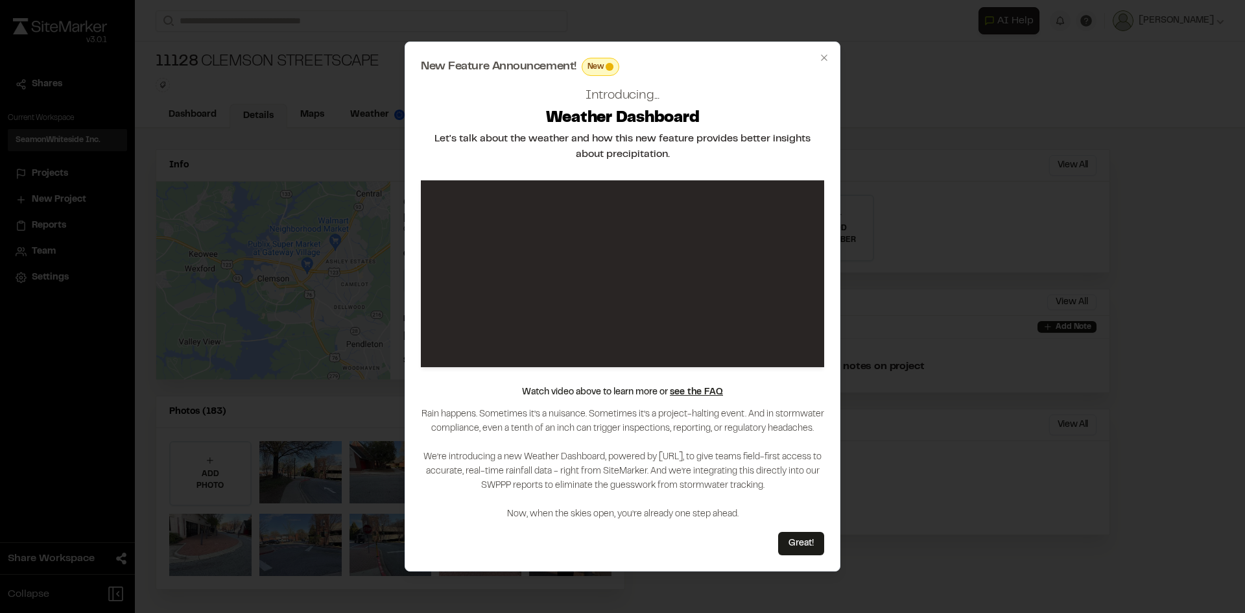 The image size is (1245, 613). Describe the element at coordinates (623, 464) in the screenshot. I see `p: Rain happens. Sometimes it’s a nuisance. Sometimes it’s a project-halting event. And in stormwate...` at that location.